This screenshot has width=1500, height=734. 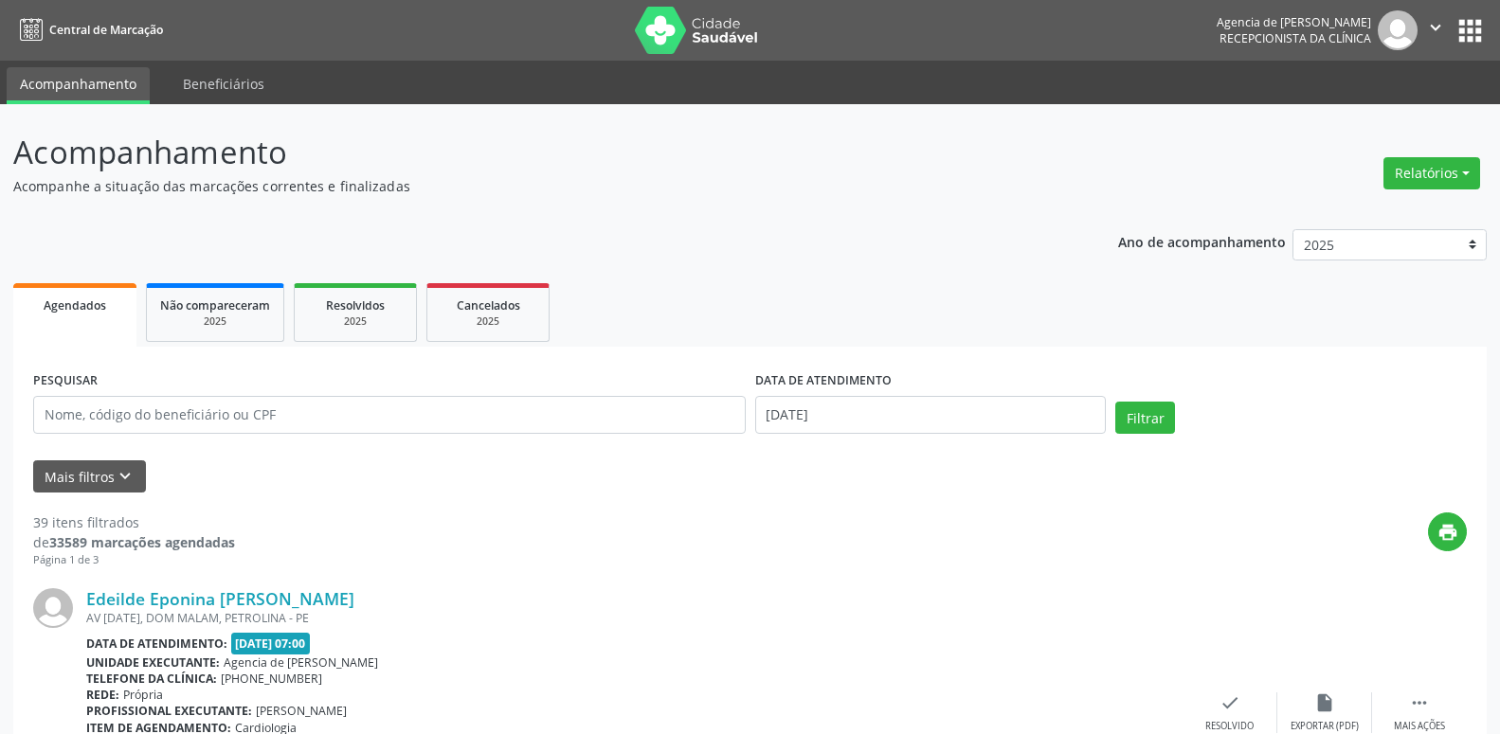 What do you see at coordinates (102, 695) in the screenshot?
I see `b: Rede:` at bounding box center [102, 695].